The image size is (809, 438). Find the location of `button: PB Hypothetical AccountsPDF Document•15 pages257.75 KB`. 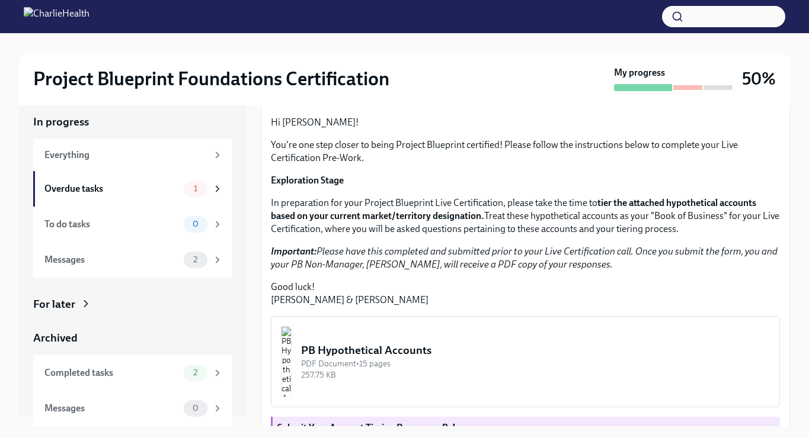

button: PB Hypothetical AccountsPDF Document•15 pages257.75 KB is located at coordinates (525, 362).